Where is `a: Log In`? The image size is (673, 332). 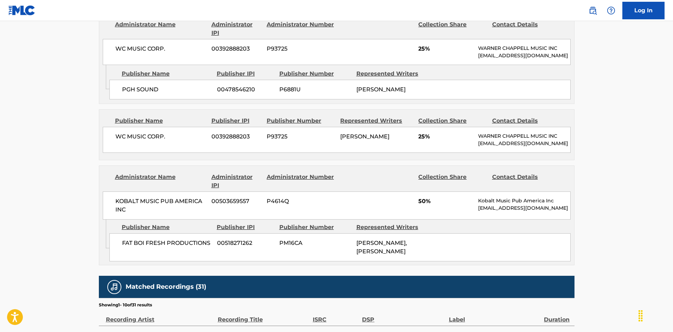
a: Log In is located at coordinates (643, 11).